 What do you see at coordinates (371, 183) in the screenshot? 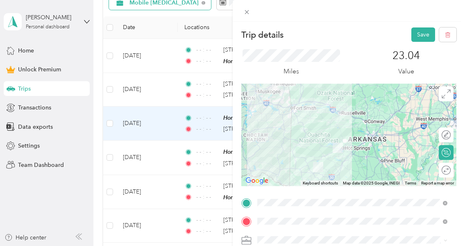
I see `span: Map data ©2025 Google, INEGI` at bounding box center [371, 183].